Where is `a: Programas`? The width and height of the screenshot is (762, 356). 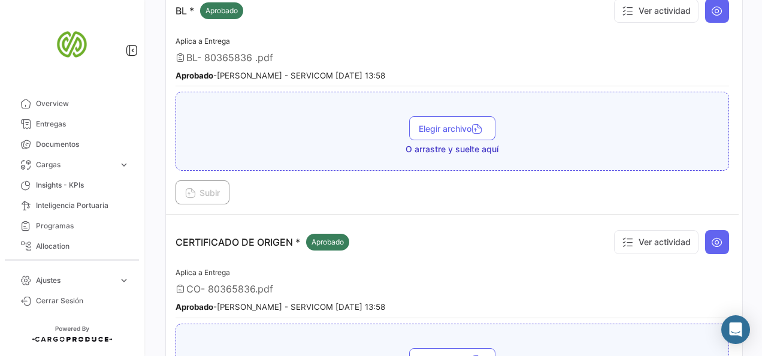
a: Programas is located at coordinates (72, 226).